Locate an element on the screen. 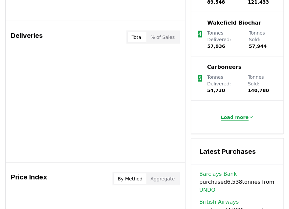  a: Wakefield Biochar is located at coordinates (234, 23).